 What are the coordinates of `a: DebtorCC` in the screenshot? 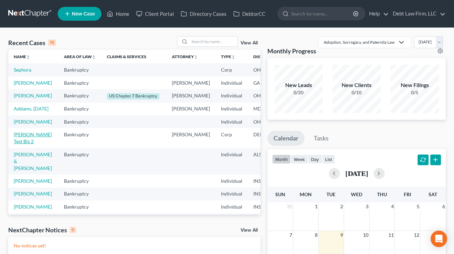 It's located at (249, 14).